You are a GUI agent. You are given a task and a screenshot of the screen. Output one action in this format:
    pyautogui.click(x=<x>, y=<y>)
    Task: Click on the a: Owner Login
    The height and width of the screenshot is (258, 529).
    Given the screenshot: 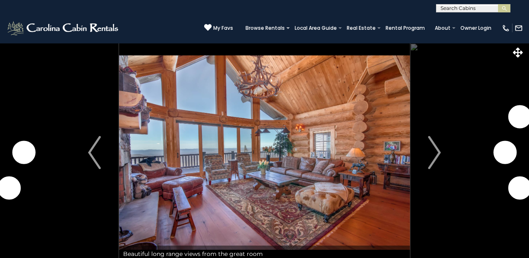 What is the action you would take?
    pyautogui.click(x=476, y=28)
    